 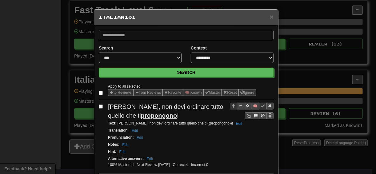 I want to click on button: Search, so click(x=186, y=72).